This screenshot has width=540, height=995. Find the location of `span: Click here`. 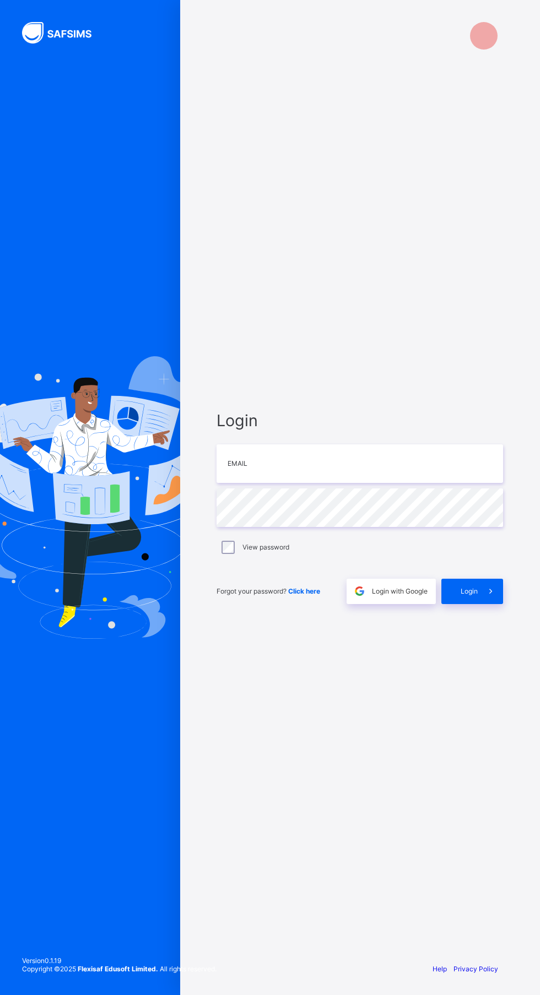

span: Click here is located at coordinates (304, 591).